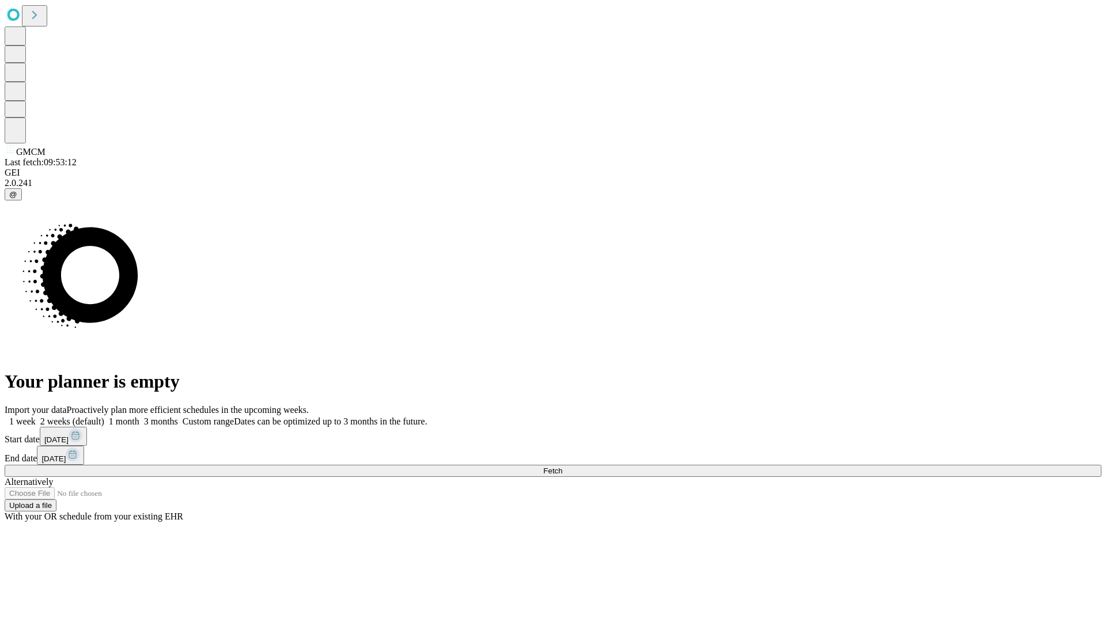 The height and width of the screenshot is (622, 1106). I want to click on button: Fetch, so click(553, 471).